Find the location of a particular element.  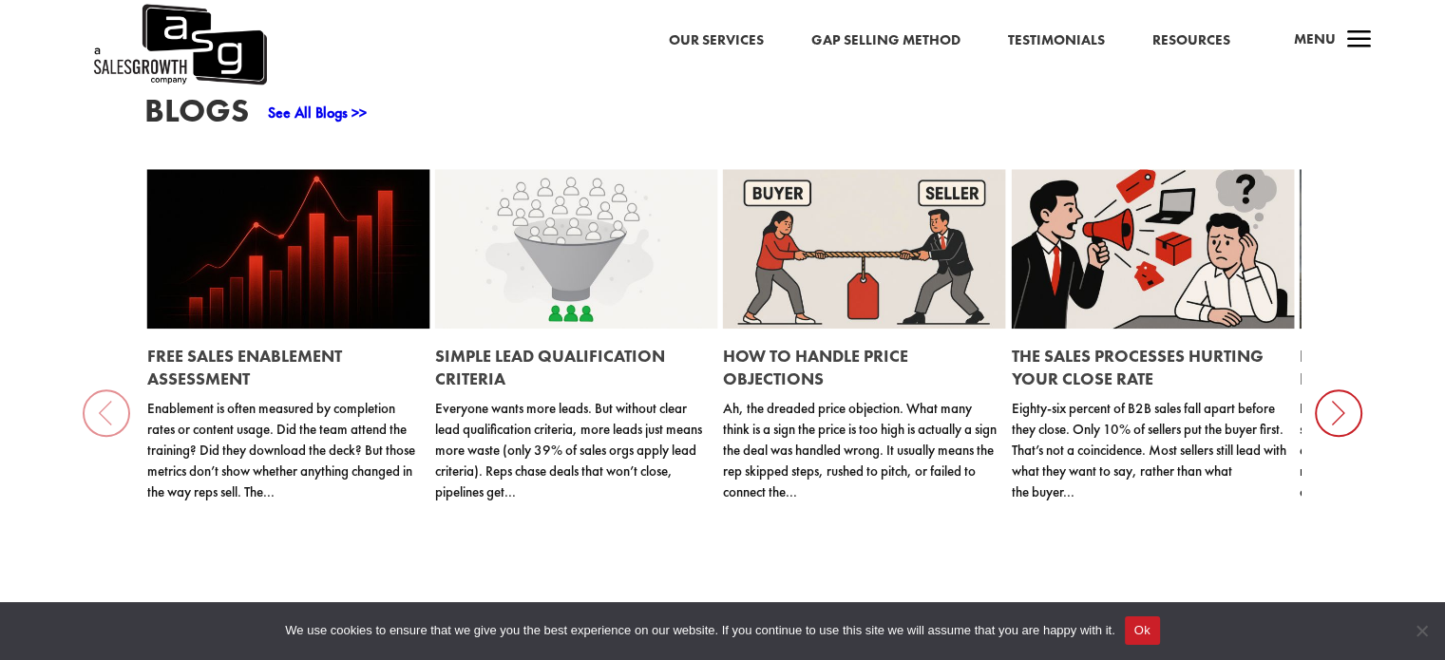

a: Our Services is located at coordinates (716, 41).